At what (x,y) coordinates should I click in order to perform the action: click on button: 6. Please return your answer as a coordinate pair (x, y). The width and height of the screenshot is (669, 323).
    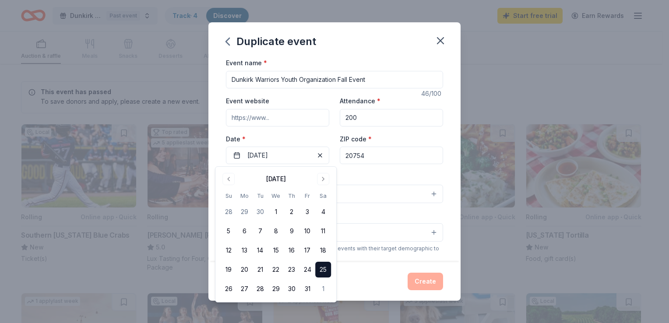
    Looking at the image, I should click on (244, 231).